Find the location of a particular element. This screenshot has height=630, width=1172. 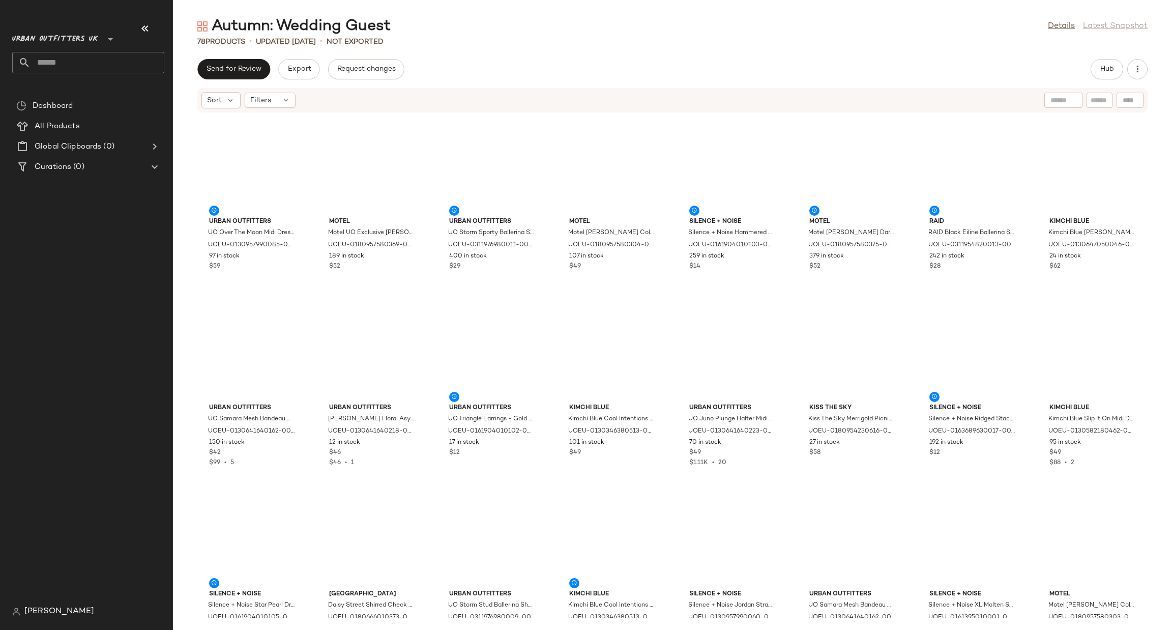

span: UOEU-0311976980011-000-001 is located at coordinates (491, 245).